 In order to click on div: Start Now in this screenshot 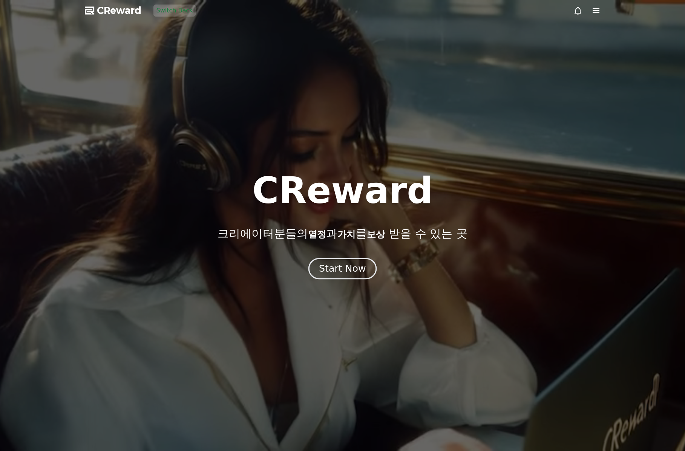, I will do `click(342, 269)`.